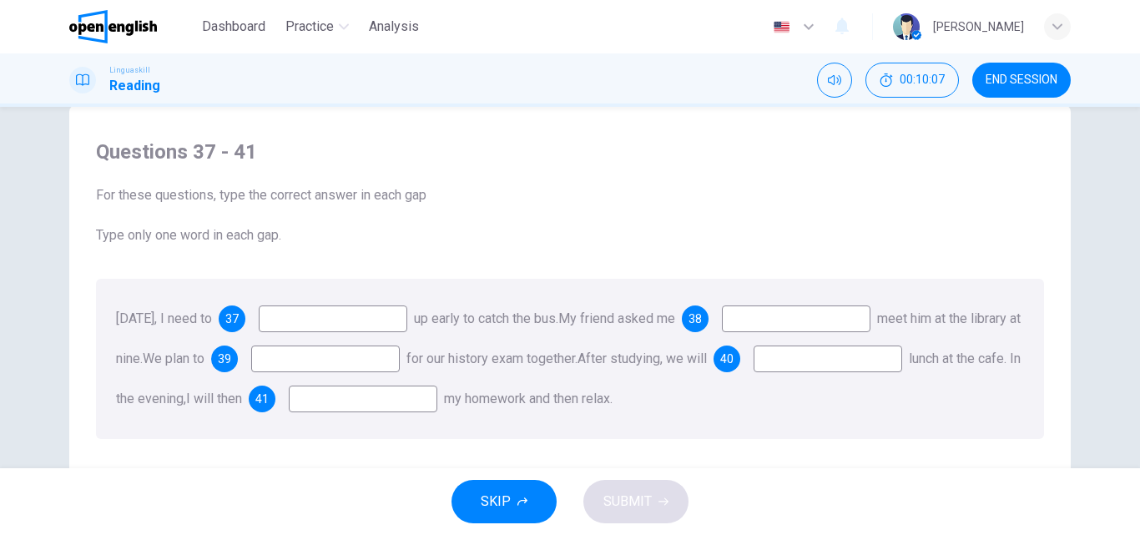  I want to click on button: Dashboard, so click(234, 27).